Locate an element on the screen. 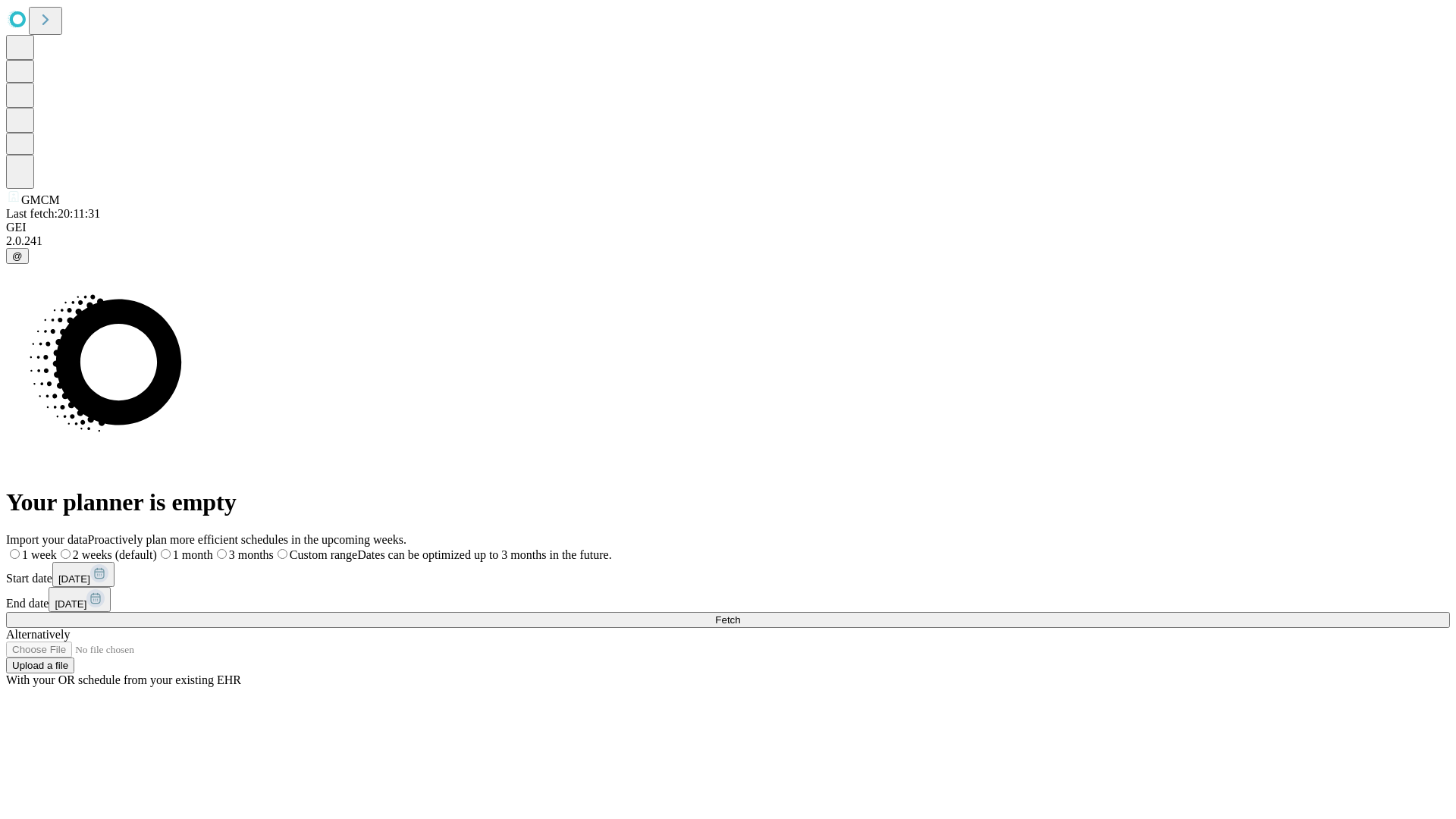 The image size is (1456, 819). span: 3 months is located at coordinates (251, 555).